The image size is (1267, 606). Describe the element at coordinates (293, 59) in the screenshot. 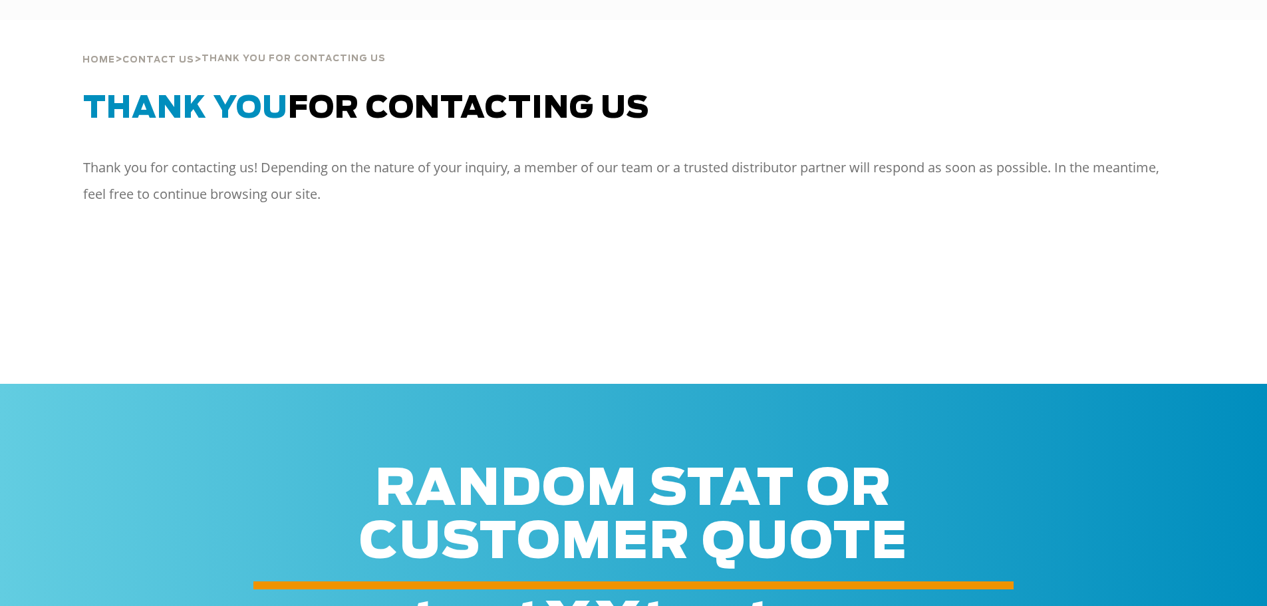

I see `span: thank you for contacting us` at that location.